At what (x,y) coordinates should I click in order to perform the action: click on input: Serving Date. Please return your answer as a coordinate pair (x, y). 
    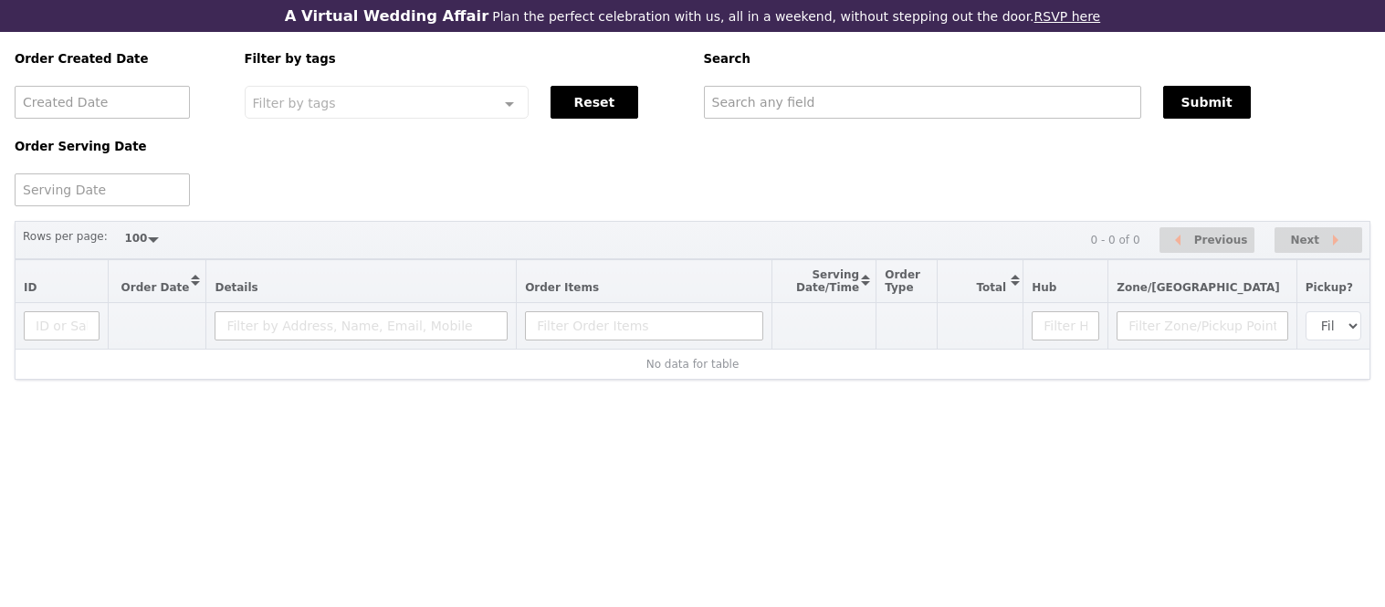
    Looking at the image, I should click on (102, 190).